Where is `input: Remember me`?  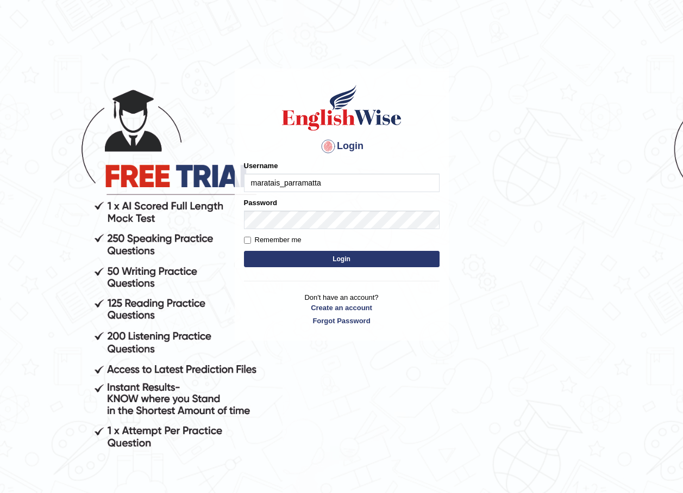 input: Remember me is located at coordinates (247, 240).